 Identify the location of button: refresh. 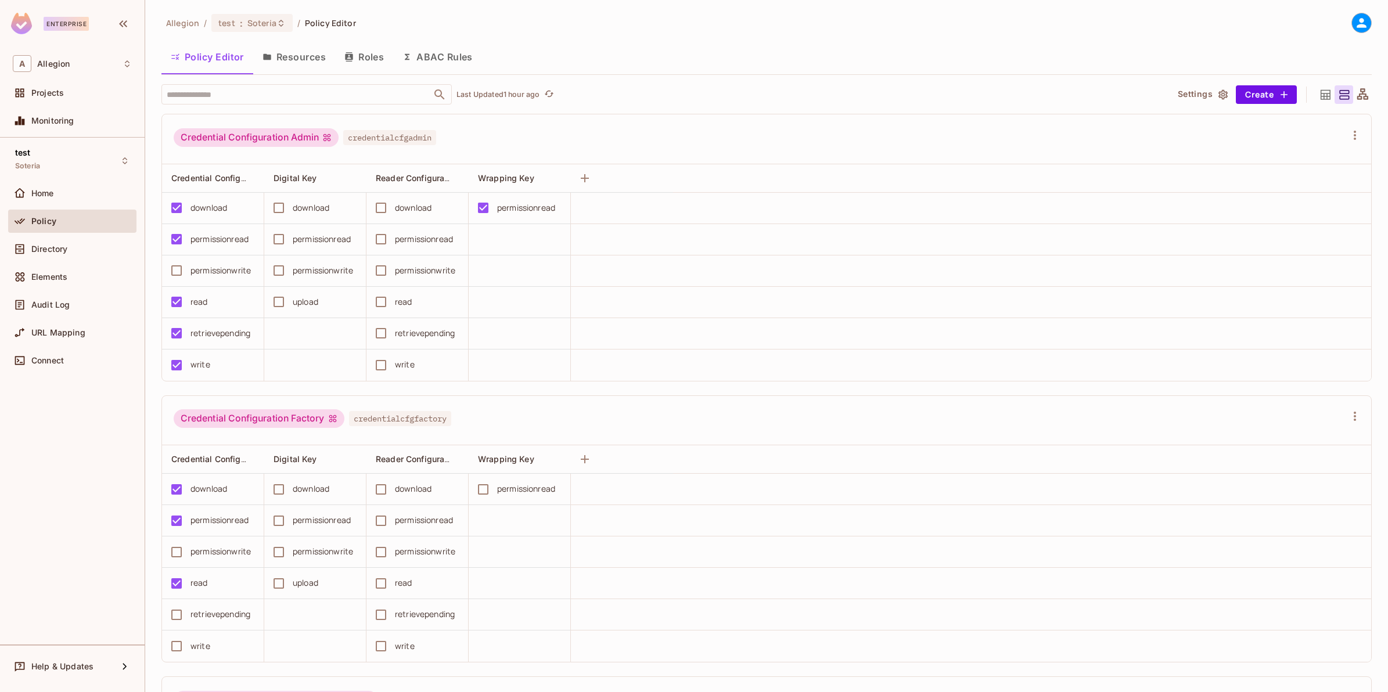
(549, 95).